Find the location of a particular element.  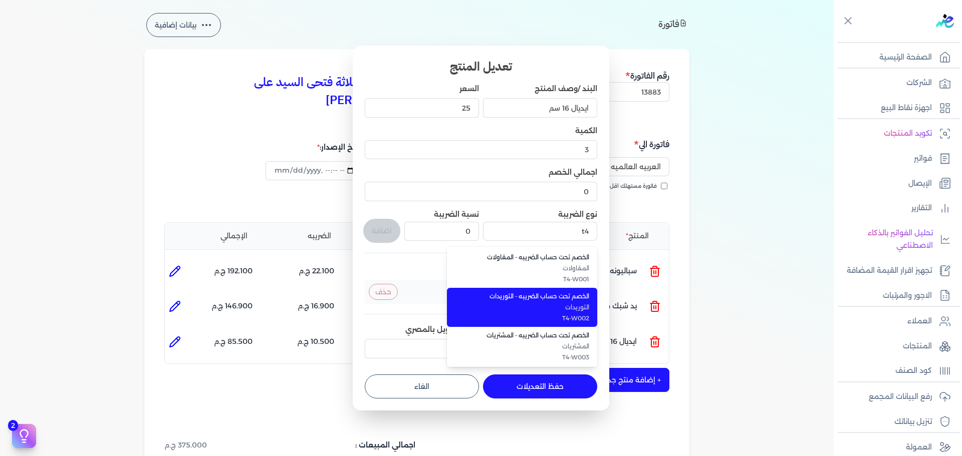

ul: اختر نوع الضريبة is located at coordinates (522, 307).